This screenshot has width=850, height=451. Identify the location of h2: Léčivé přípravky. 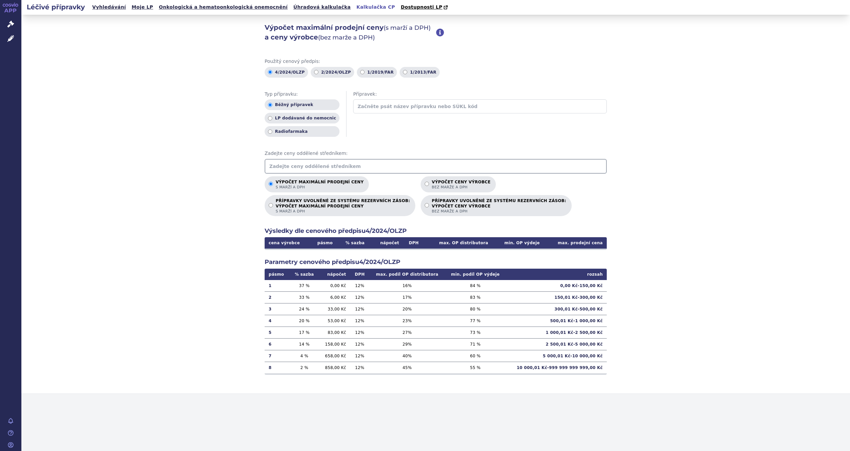
(56, 7).